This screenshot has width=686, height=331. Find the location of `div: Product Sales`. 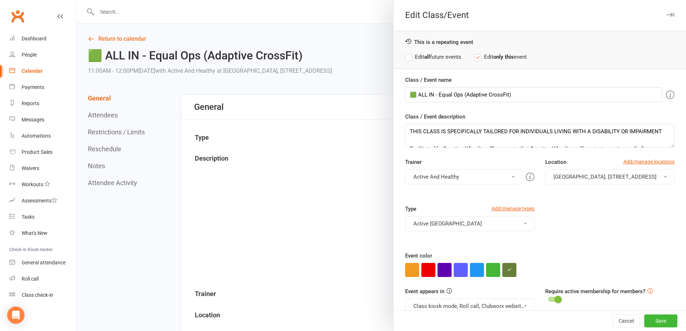

div: Product Sales is located at coordinates (37, 152).